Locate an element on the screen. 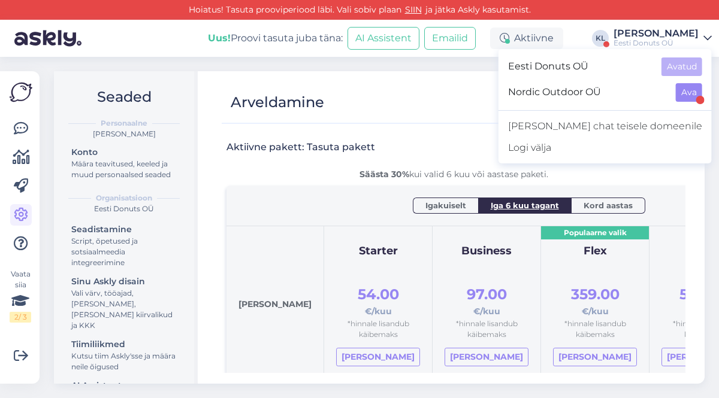  span: Kord aastas is located at coordinates (608, 205).